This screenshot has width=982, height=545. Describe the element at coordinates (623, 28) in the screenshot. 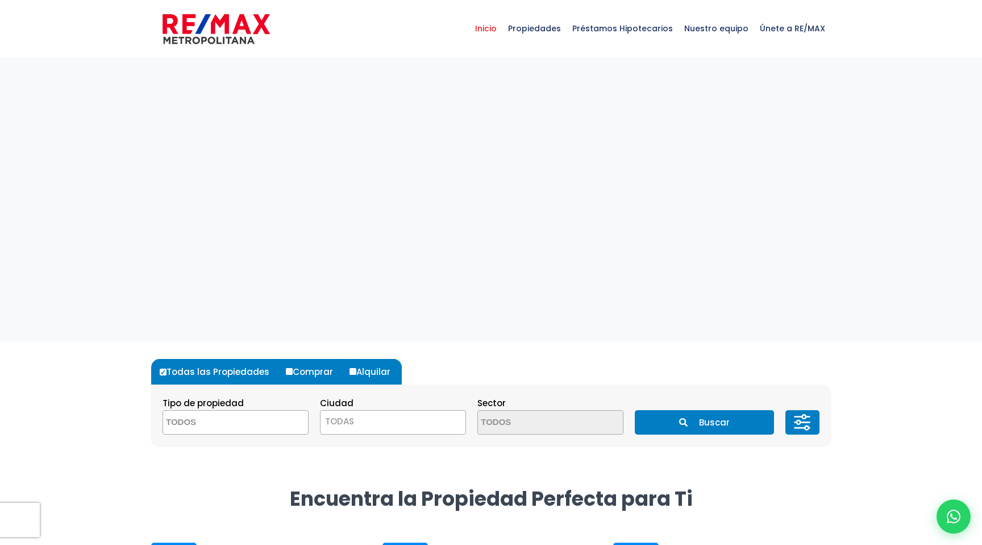

I see `span: Préstamos Hipotecarios` at that location.